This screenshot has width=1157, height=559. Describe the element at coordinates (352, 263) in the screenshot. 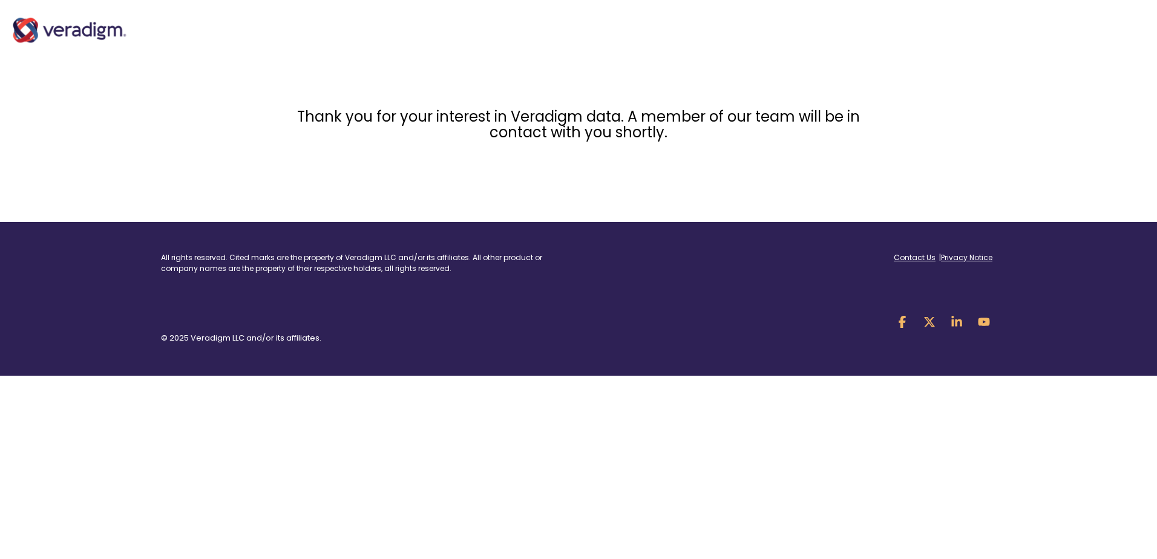

I see `span: All rights reserved. Cited marks are the property of Veradigm LLC and/or its affiliates. All othe...` at that location.